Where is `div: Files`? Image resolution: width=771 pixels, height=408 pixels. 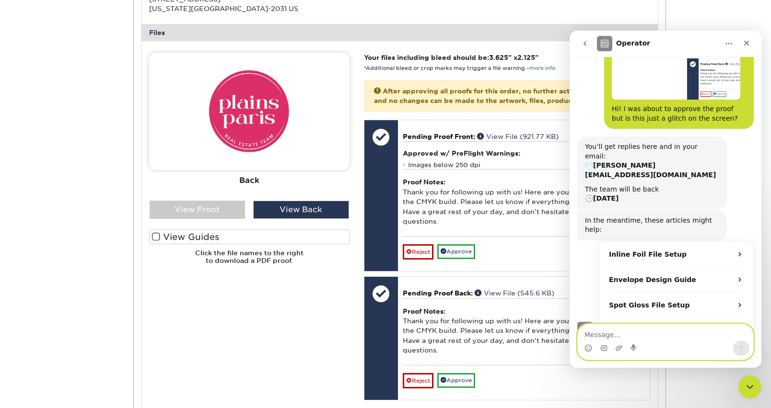
div: Files is located at coordinates (400, 33).